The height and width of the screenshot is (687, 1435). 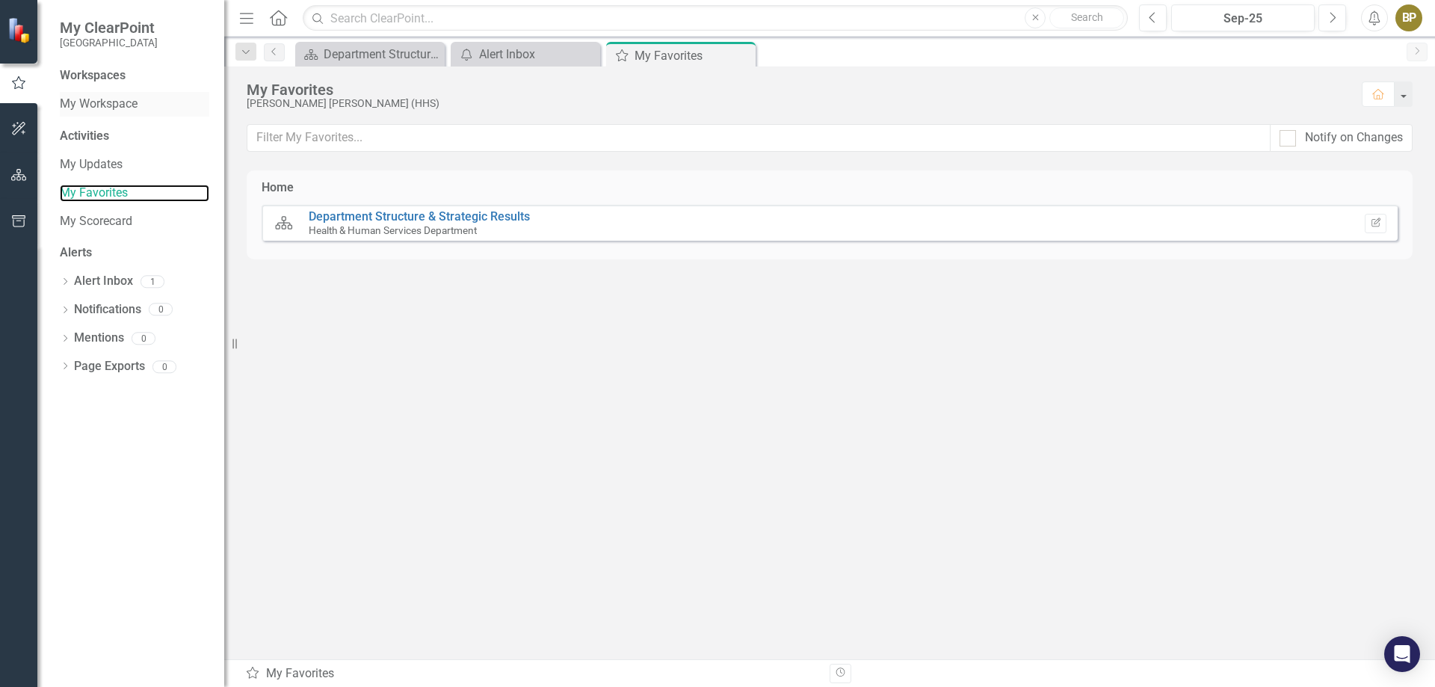 I want to click on img: ClearPoint Strategy, so click(x=20, y=30).